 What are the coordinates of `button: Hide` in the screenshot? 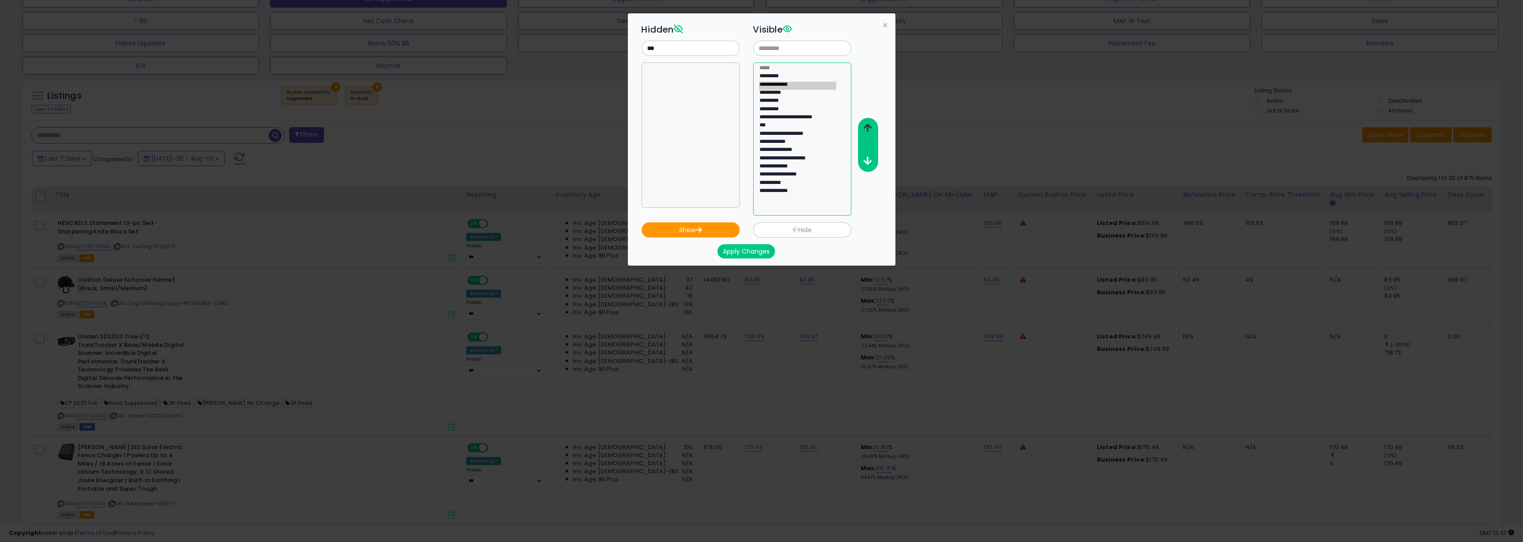 It's located at (802, 230).